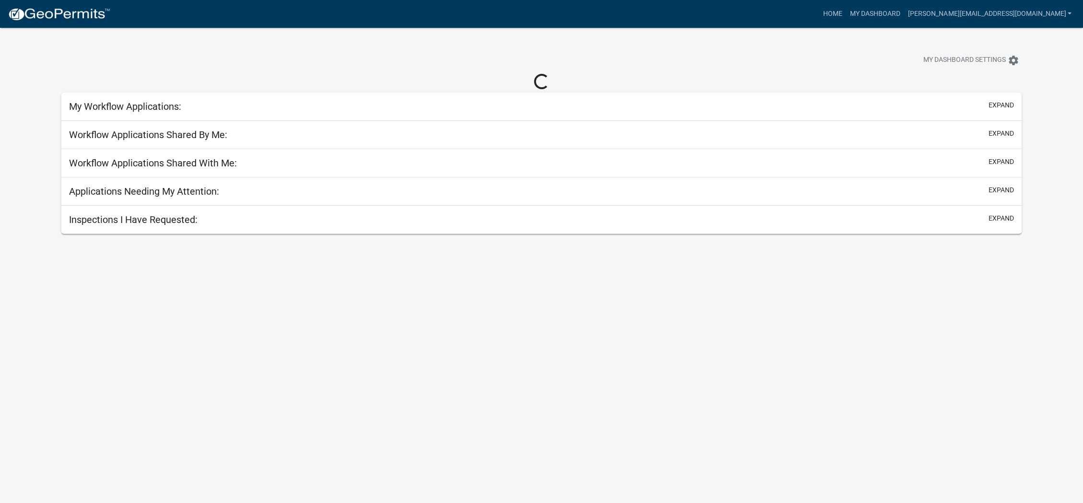 The width and height of the screenshot is (1083, 503). Describe the element at coordinates (133, 220) in the screenshot. I see `h5: Inspections I Have Requested:` at that location.